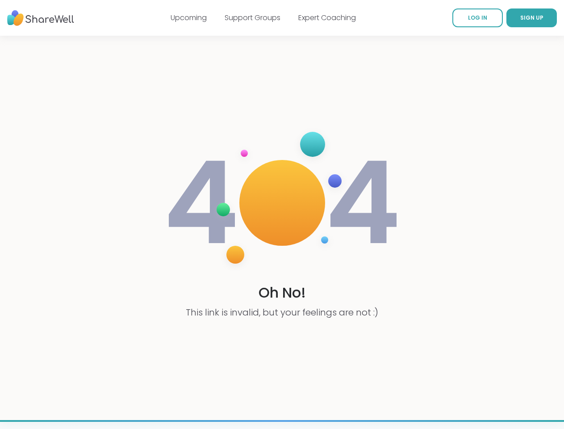 This screenshot has width=564, height=429. Describe the element at coordinates (252, 17) in the screenshot. I see `a: Support Groups` at that location.